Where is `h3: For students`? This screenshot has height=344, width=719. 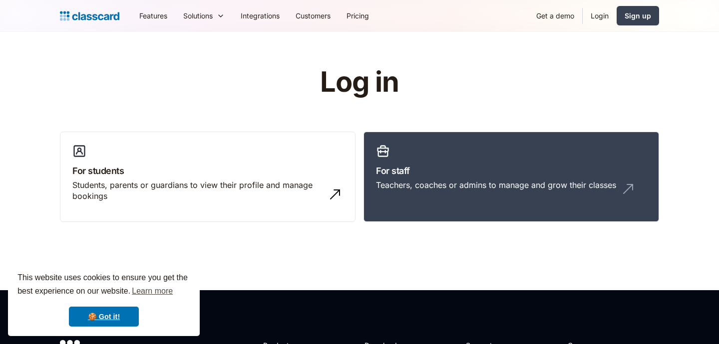 h3: For students is located at coordinates (208, 171).